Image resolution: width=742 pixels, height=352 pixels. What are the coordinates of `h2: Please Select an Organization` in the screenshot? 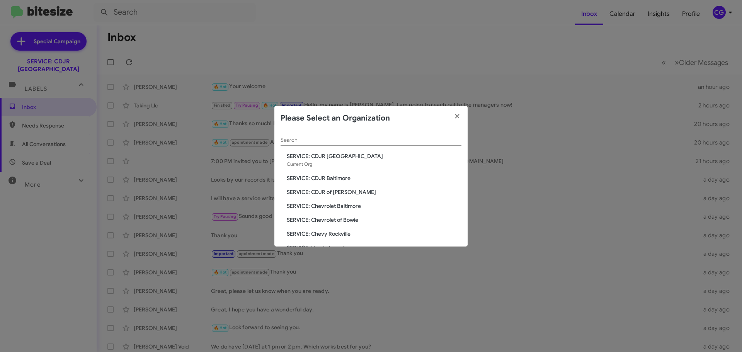 It's located at (335, 118).